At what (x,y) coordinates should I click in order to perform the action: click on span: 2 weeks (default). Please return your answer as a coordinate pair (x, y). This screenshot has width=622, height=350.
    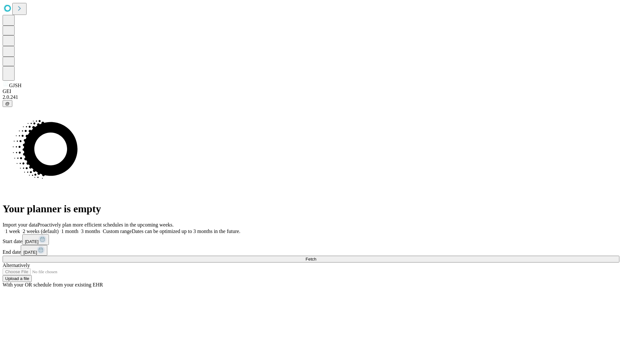
    Looking at the image, I should click on (41, 231).